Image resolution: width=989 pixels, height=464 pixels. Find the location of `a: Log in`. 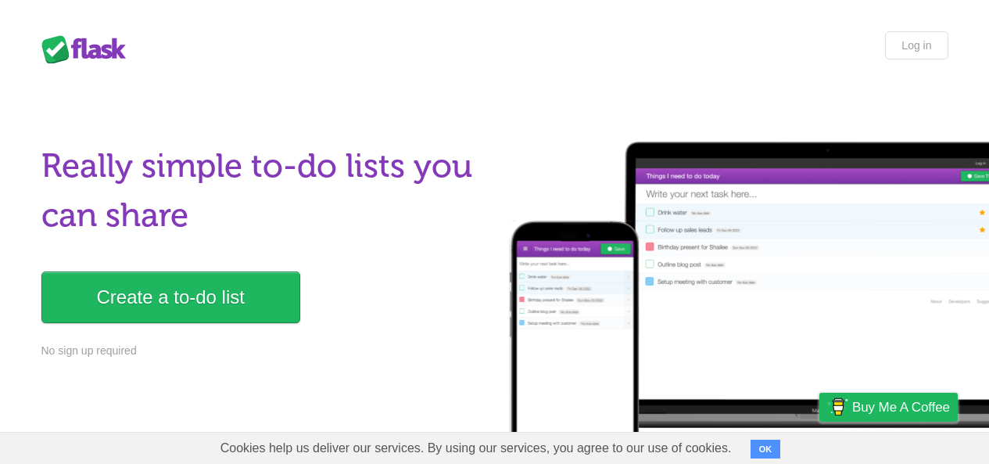

a: Log in is located at coordinates (917, 45).